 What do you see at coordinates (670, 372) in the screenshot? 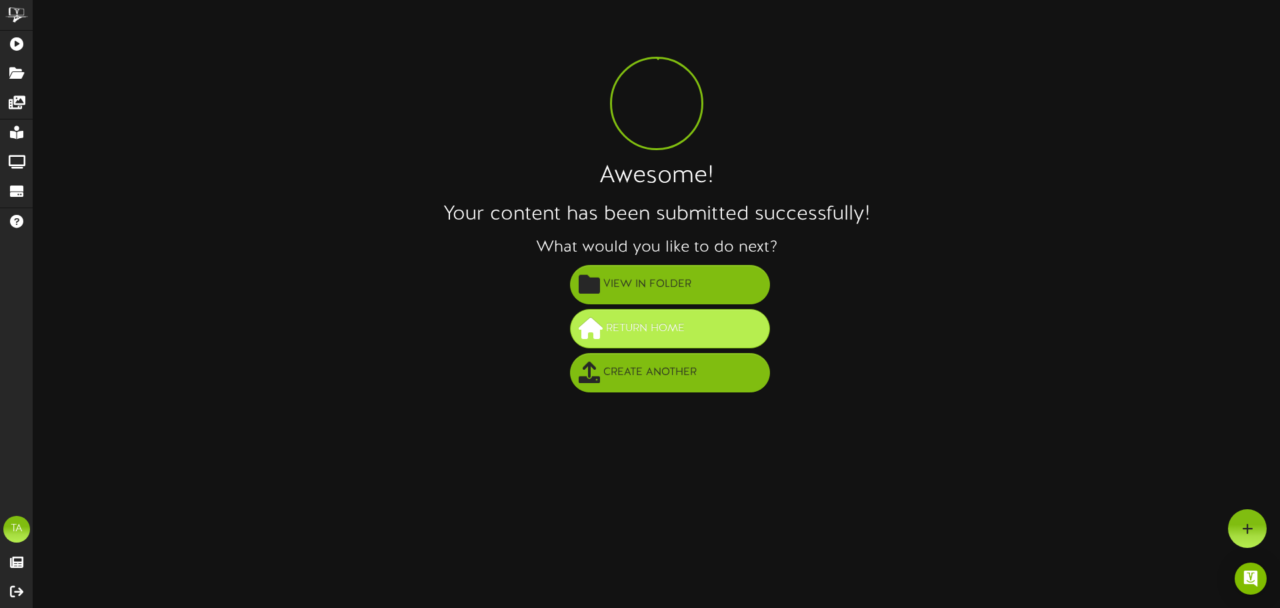
I see `button: Create Another` at bounding box center [670, 372].